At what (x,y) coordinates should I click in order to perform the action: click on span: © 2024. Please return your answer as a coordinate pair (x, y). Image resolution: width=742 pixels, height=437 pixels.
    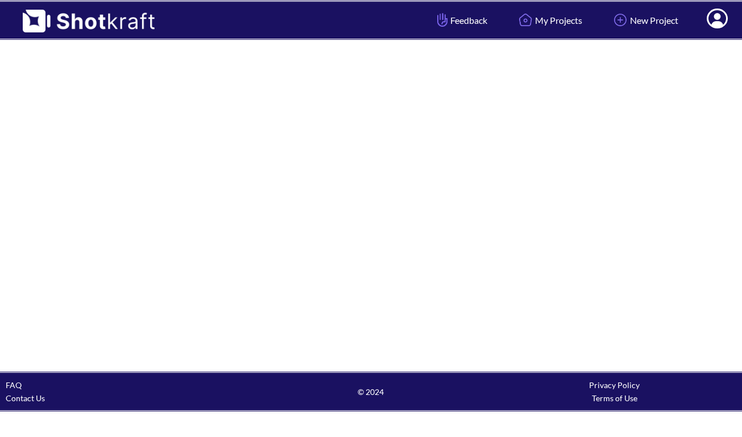
    Looking at the image, I should click on (370, 391).